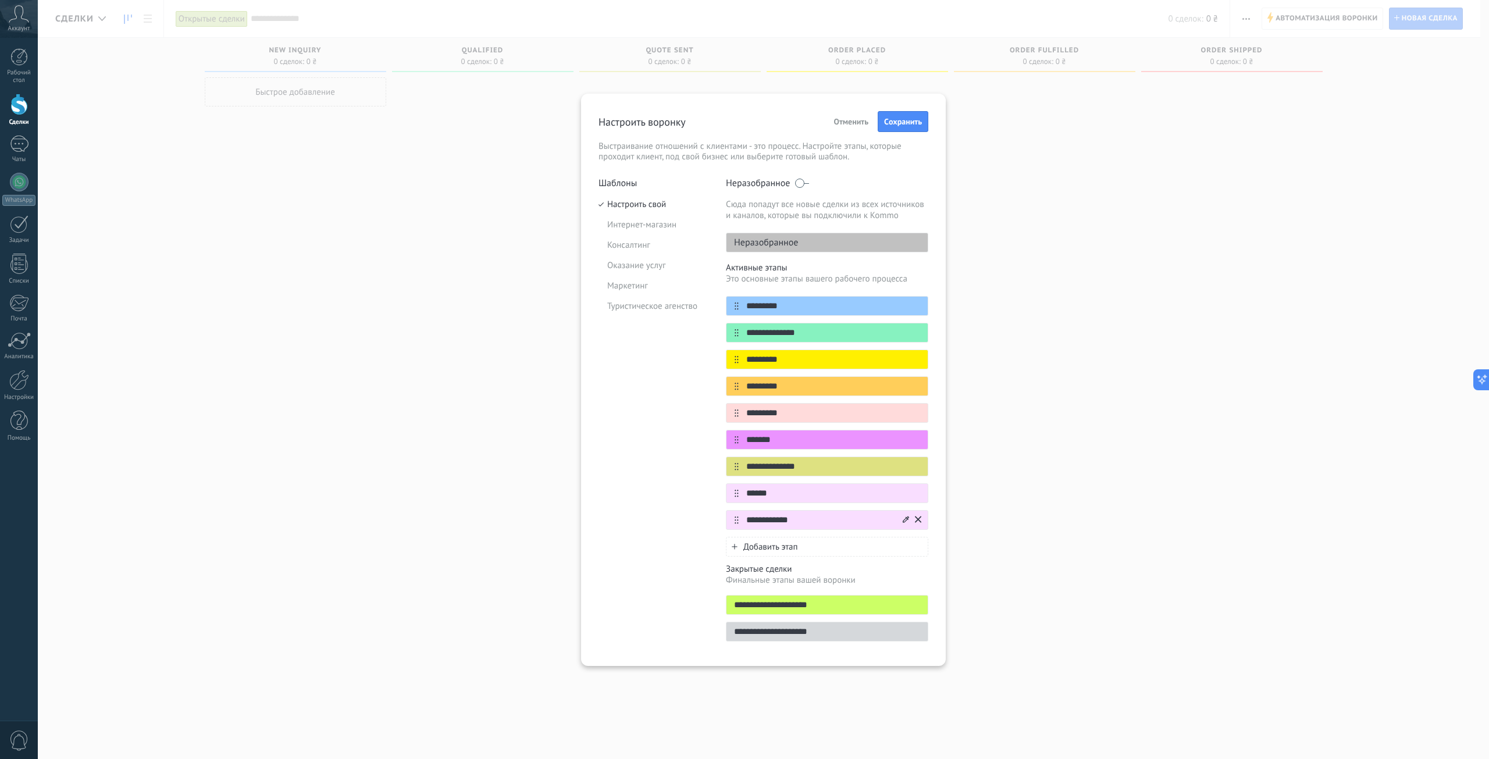 The image size is (1489, 759). I want to click on button: Отменить, so click(851, 122).